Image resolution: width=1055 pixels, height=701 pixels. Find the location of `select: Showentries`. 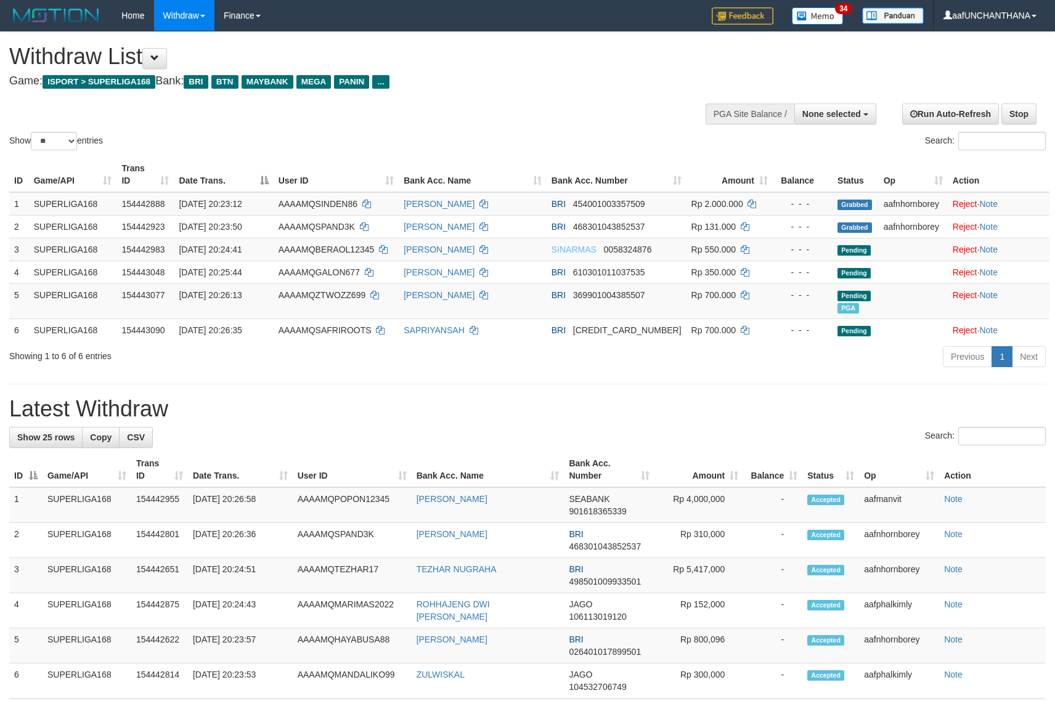

select: Showentries is located at coordinates (54, 141).